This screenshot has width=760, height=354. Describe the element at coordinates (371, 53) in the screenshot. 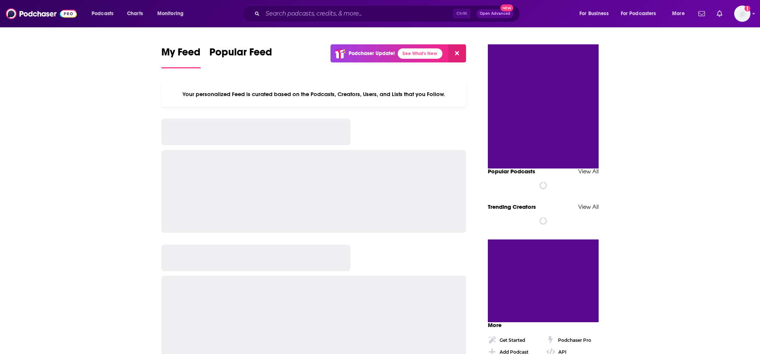

I see `p: Podchaser Update!` at that location.